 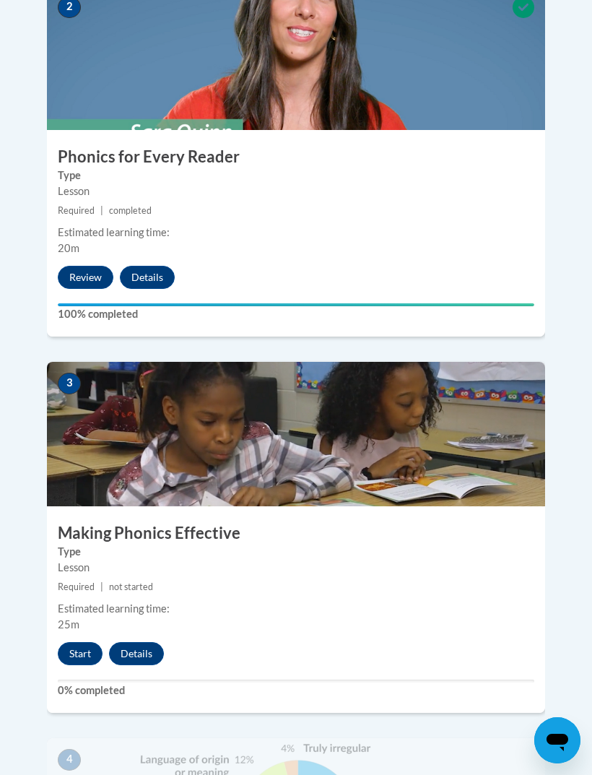 I want to click on span: 20m, so click(x=69, y=248).